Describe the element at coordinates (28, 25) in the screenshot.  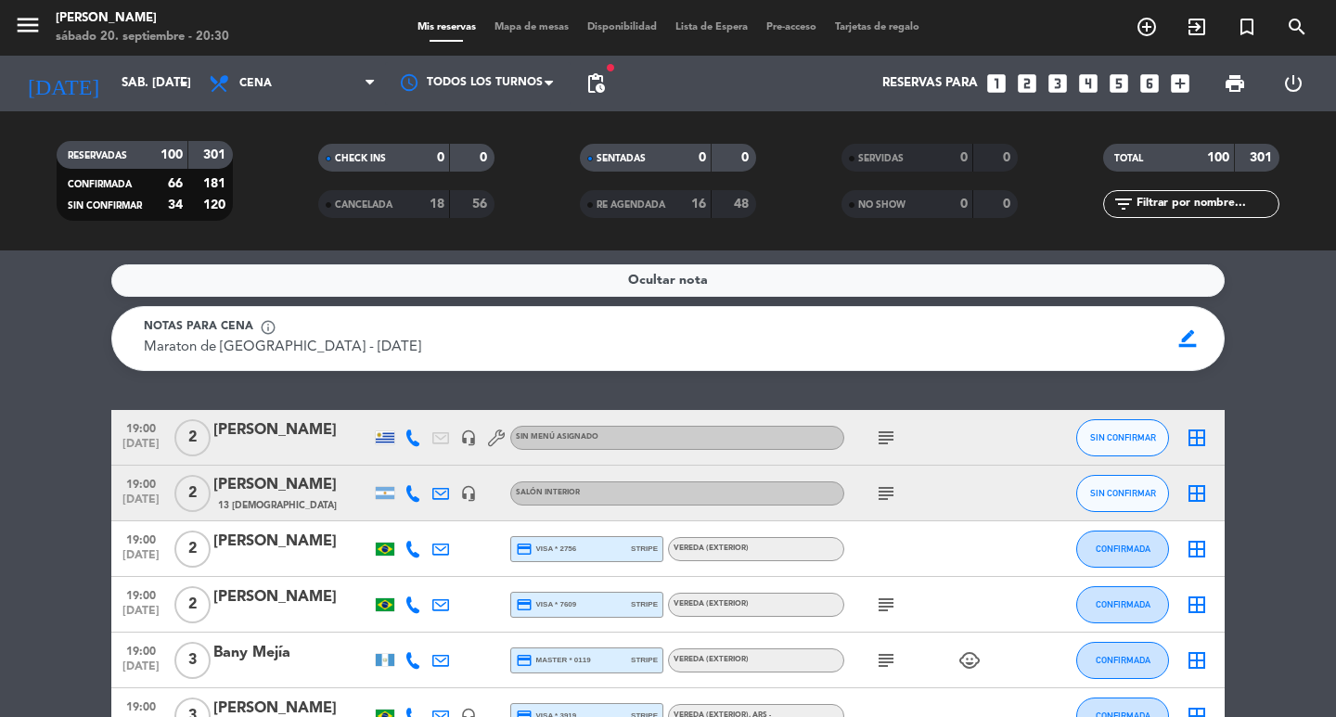
I see `i: menu` at that location.